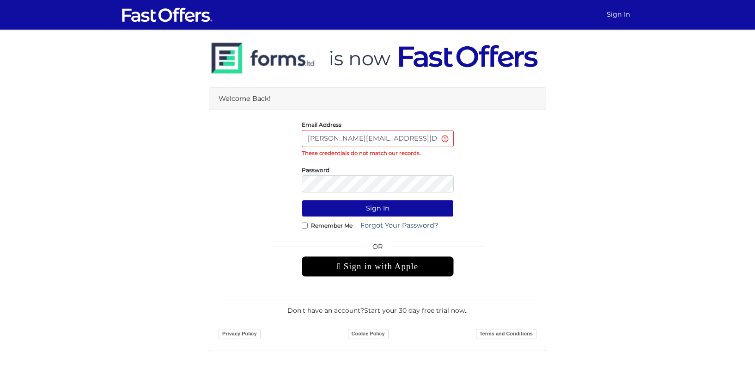 Image resolution: width=755 pixels, height=390 pixels. I want to click on input: E-Mail, so click(378, 138).